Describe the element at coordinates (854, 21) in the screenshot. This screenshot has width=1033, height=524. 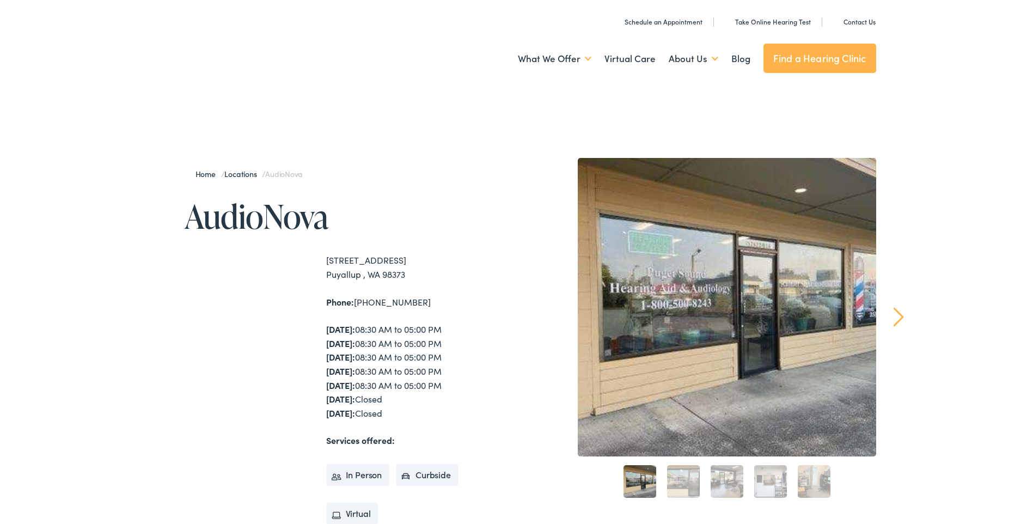
I see `a: Contact Us` at that location.